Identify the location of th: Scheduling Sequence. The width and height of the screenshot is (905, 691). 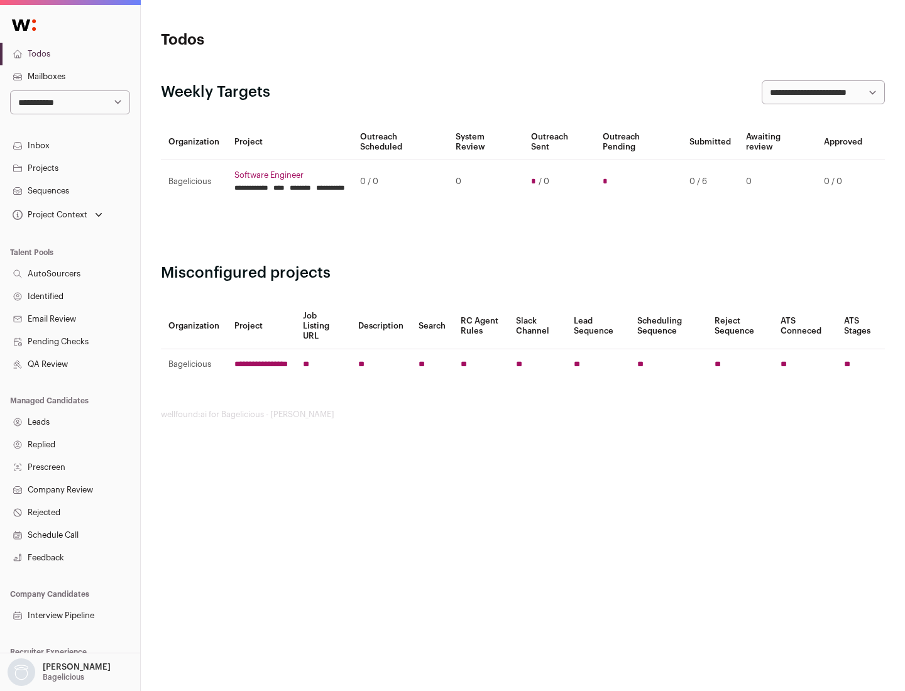
(668, 326).